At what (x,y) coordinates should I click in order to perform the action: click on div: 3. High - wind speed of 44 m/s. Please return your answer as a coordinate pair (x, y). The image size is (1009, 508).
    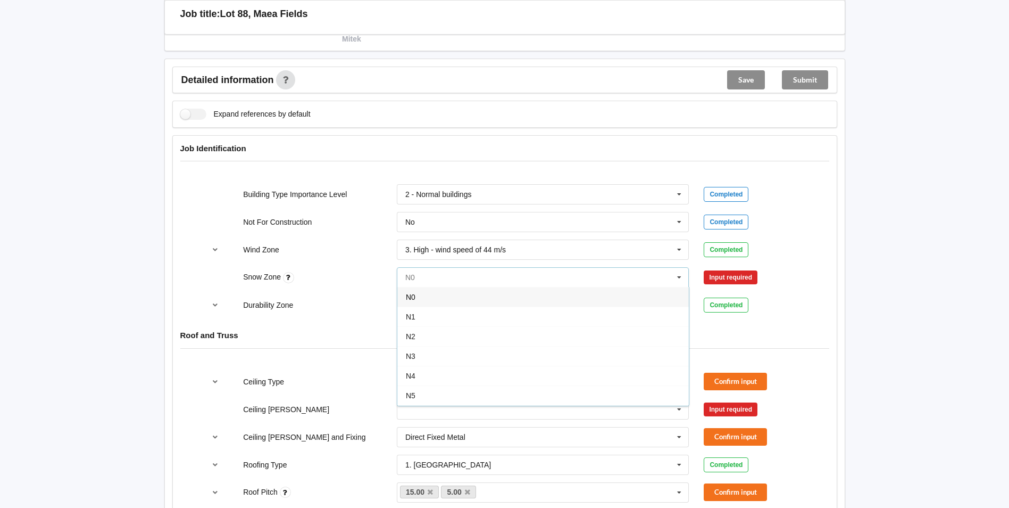
    Looking at the image, I should click on (455, 250).